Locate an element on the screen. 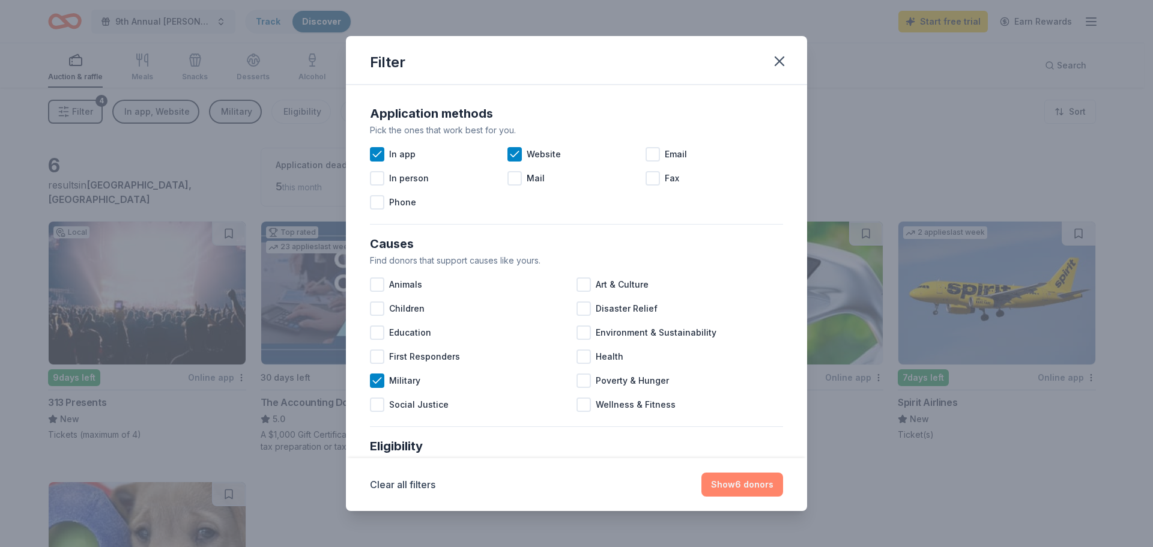  span: Social Justice is located at coordinates (418, 405).